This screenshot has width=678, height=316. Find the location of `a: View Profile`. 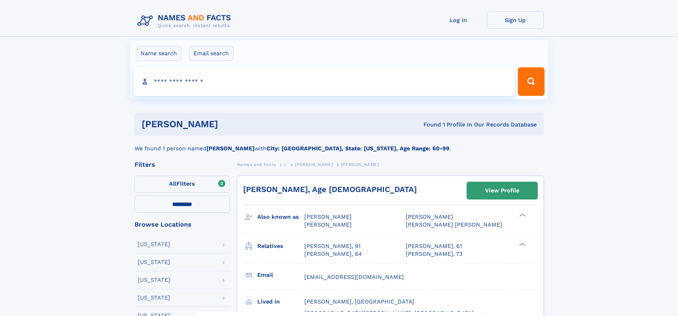

a: View Profile is located at coordinates (502, 190).